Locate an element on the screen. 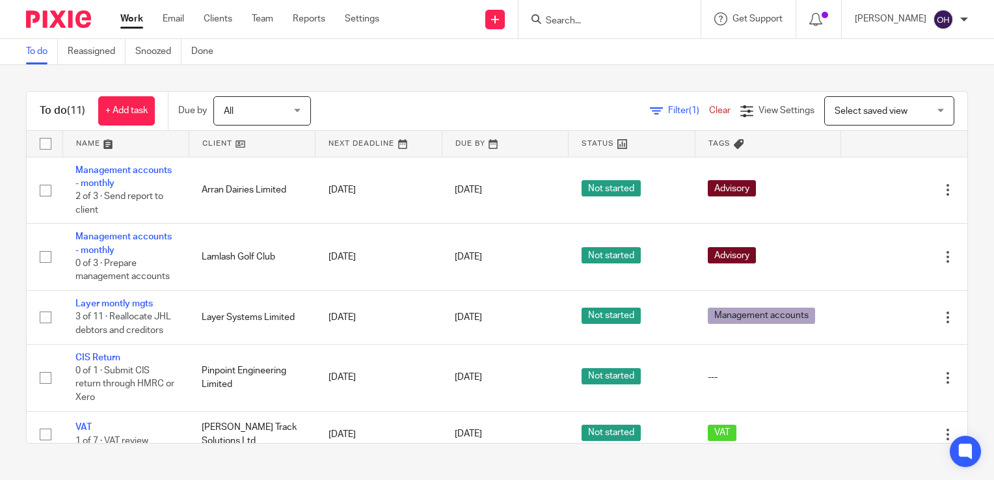 The height and width of the screenshot is (480, 994). span: All is located at coordinates (228, 111).